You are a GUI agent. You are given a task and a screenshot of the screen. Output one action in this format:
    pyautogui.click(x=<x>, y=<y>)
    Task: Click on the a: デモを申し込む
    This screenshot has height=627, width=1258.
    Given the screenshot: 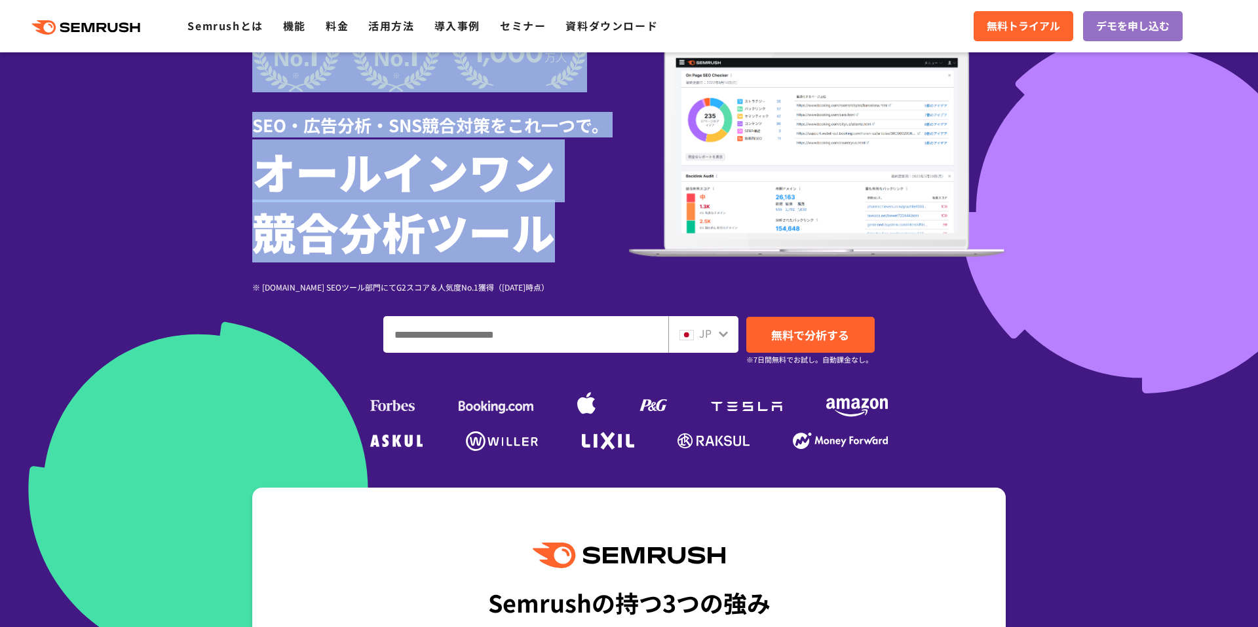 What is the action you would take?
    pyautogui.click(x=1132, y=26)
    